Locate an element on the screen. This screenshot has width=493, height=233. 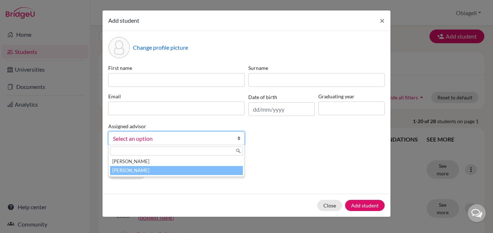
label: Date of birth is located at coordinates (263, 97).